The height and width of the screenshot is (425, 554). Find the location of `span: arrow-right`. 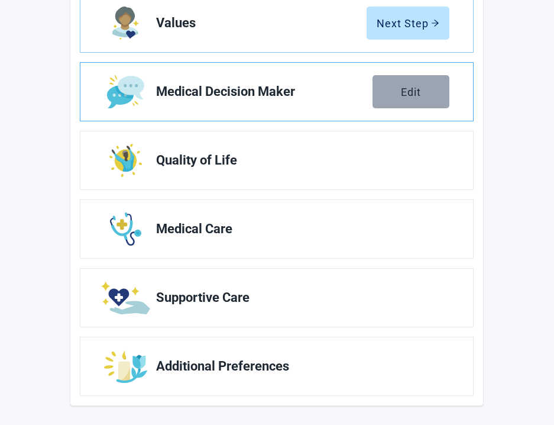

span: arrow-right is located at coordinates (435, 23).